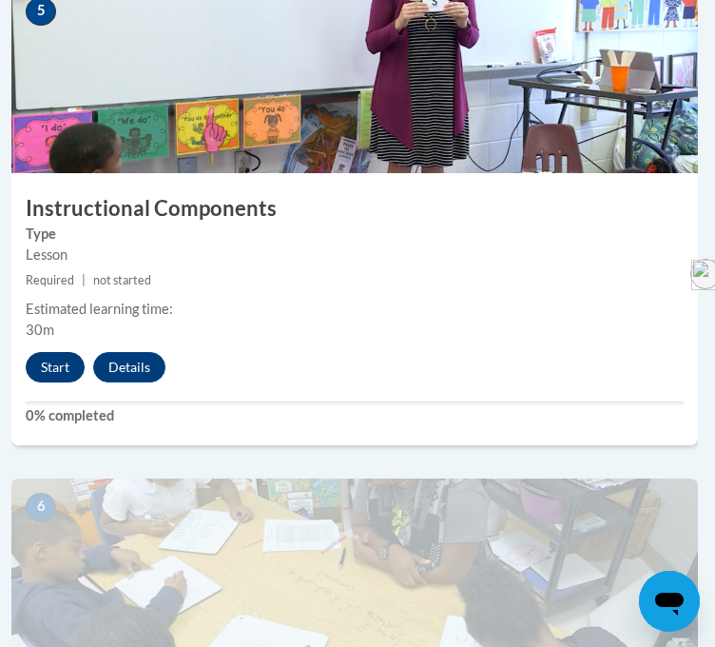 The image size is (715, 647). Describe the element at coordinates (355, 416) in the screenshot. I see `label: 0% completed` at that location.